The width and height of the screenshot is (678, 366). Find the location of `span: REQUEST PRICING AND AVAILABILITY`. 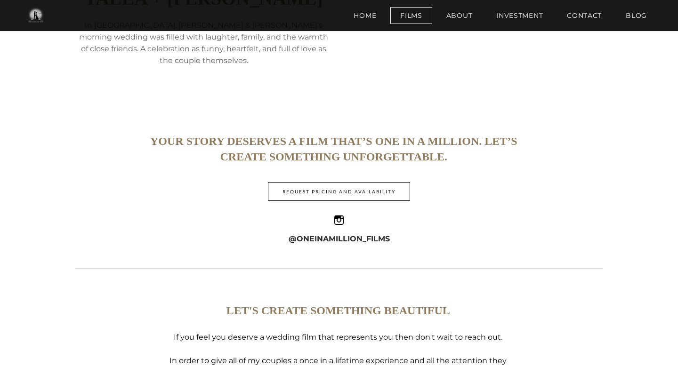

span: REQUEST PRICING AND AVAILABILITY is located at coordinates (339, 192).